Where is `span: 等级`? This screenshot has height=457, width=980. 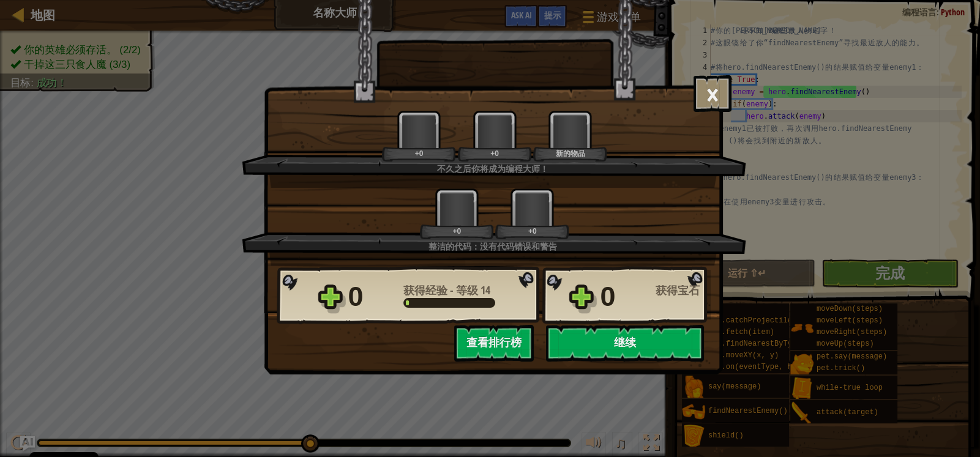
span: 等级 is located at coordinates (467, 290).